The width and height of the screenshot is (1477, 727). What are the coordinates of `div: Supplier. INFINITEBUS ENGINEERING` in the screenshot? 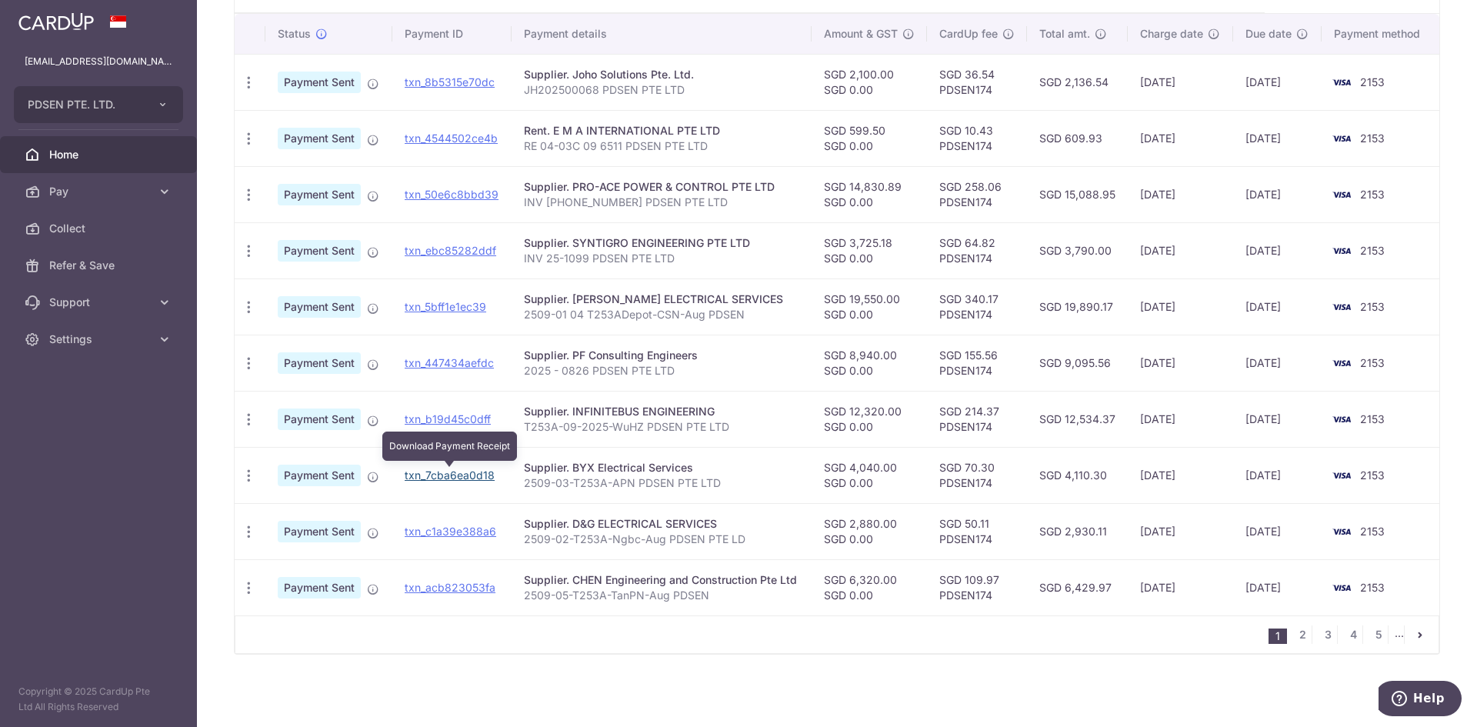 It's located at (661, 411).